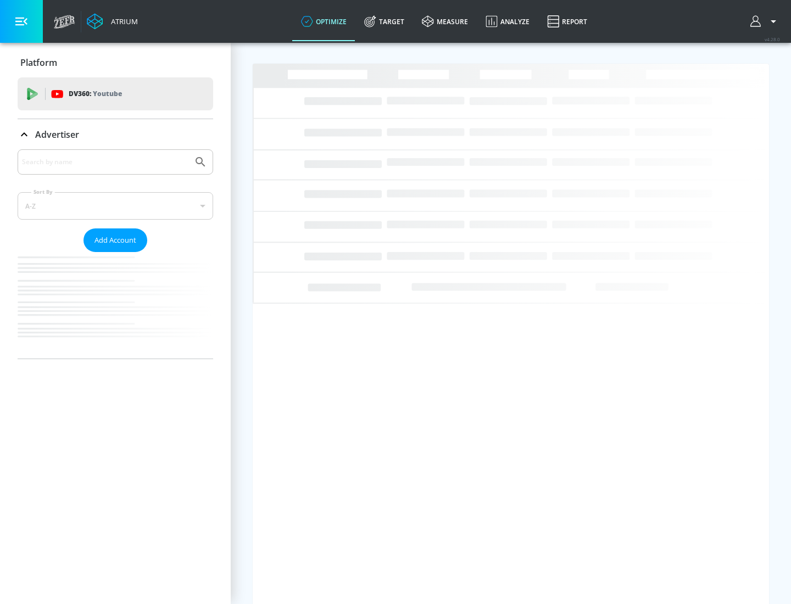 The height and width of the screenshot is (604, 791). Describe the element at coordinates (115, 94) in the screenshot. I see `div: DV360: Youtube` at that location.